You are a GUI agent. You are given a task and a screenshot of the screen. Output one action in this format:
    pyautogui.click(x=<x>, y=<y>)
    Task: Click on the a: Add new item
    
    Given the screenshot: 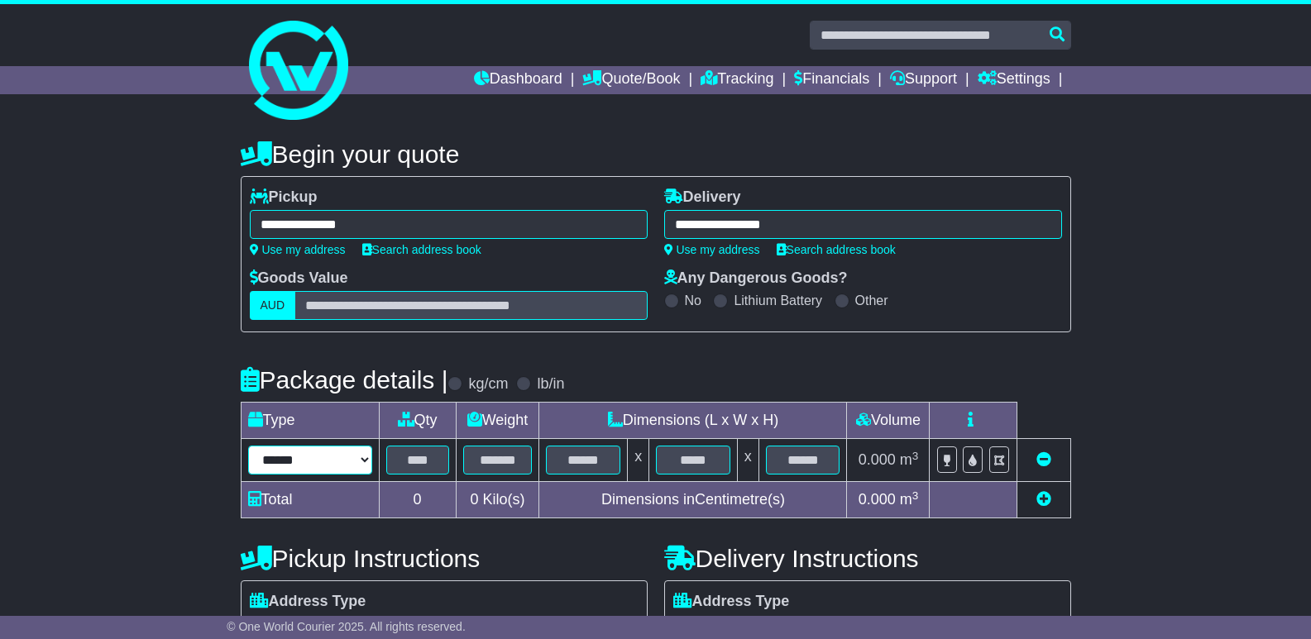 What is the action you would take?
    pyautogui.click(x=1044, y=500)
    